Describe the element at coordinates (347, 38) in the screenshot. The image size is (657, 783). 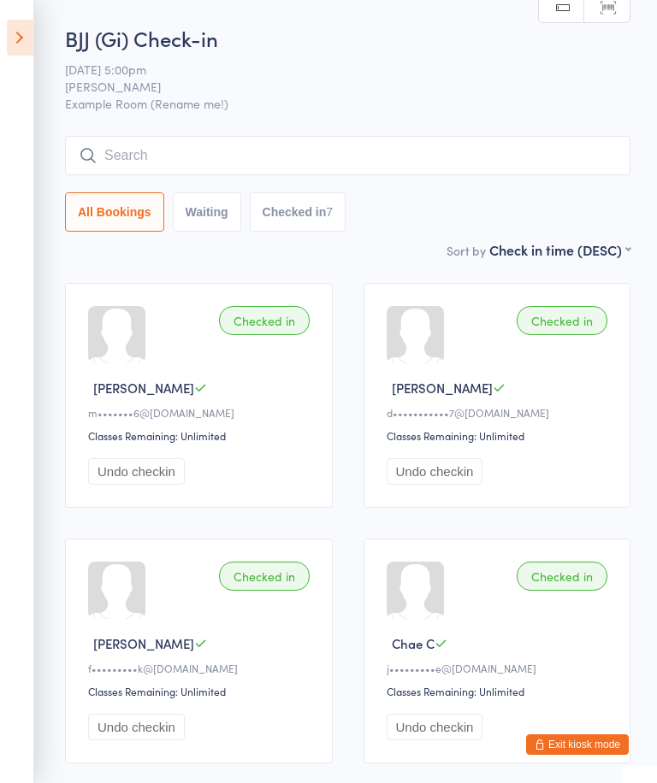
I see `h2: BJJ (Gi) Check-in` at that location.